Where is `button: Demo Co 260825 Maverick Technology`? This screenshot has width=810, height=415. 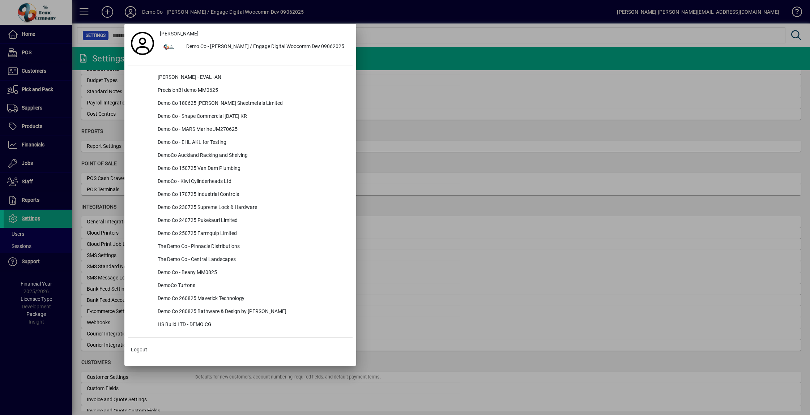 button: Demo Co 260825 Maverick Technology is located at coordinates (240, 299).